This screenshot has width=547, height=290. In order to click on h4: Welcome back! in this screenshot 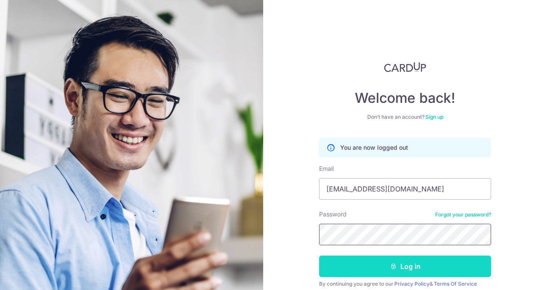, I will do `click(405, 98)`.